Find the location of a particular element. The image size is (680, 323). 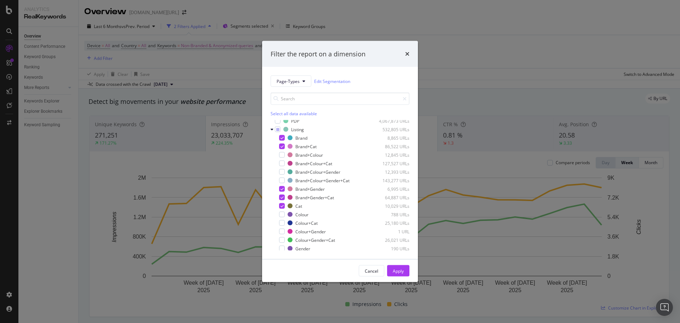

div: 6,995 URLs is located at coordinates (392, 189).